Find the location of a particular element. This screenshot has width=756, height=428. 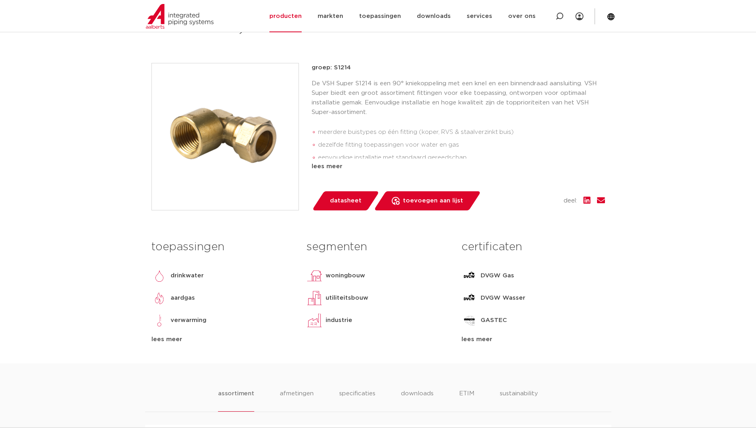

li: afmetingen is located at coordinates (296, 400).